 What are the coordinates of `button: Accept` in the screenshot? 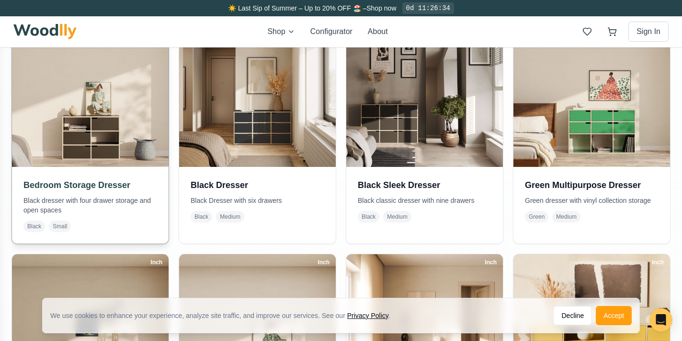 It's located at (614, 315).